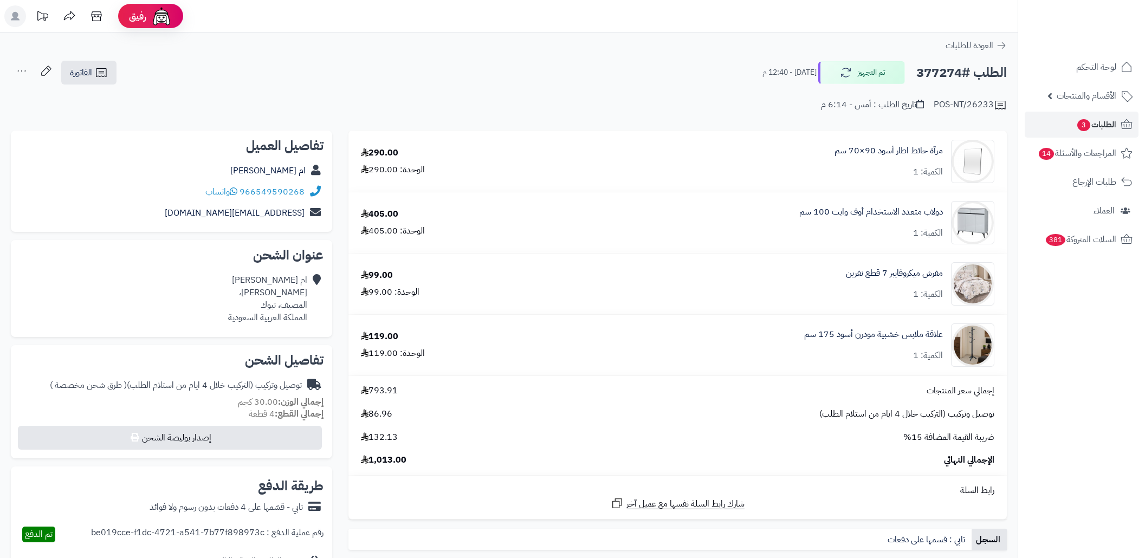 The height and width of the screenshot is (558, 1145). Describe the element at coordinates (38, 534) in the screenshot. I see `span: تم الدفع` at that location.